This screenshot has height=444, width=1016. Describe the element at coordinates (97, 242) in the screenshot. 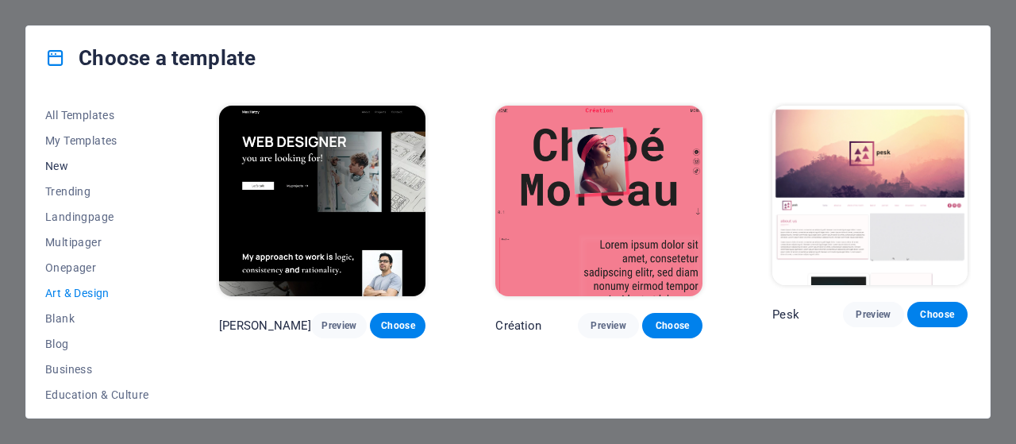

I see `button: Multipager` at that location.